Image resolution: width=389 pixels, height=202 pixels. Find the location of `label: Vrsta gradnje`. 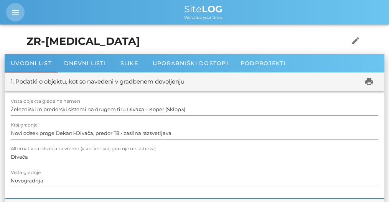

label: Vrsta gradnje is located at coordinates (26, 172).